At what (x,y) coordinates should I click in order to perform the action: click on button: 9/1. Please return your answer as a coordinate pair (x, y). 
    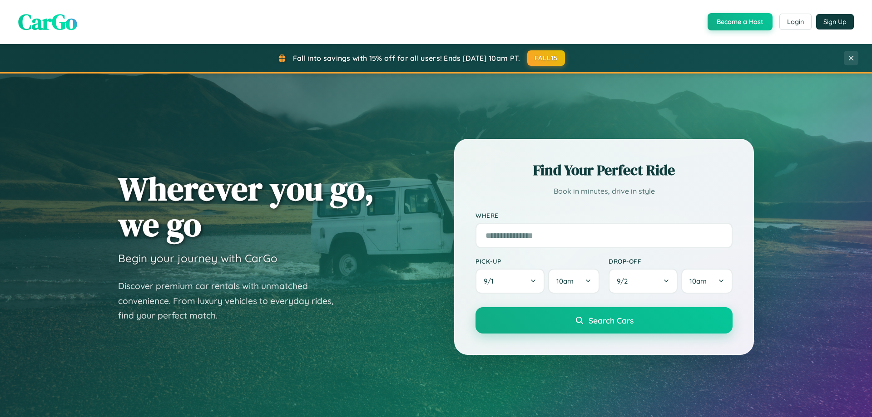
    Looking at the image, I should click on (510, 281).